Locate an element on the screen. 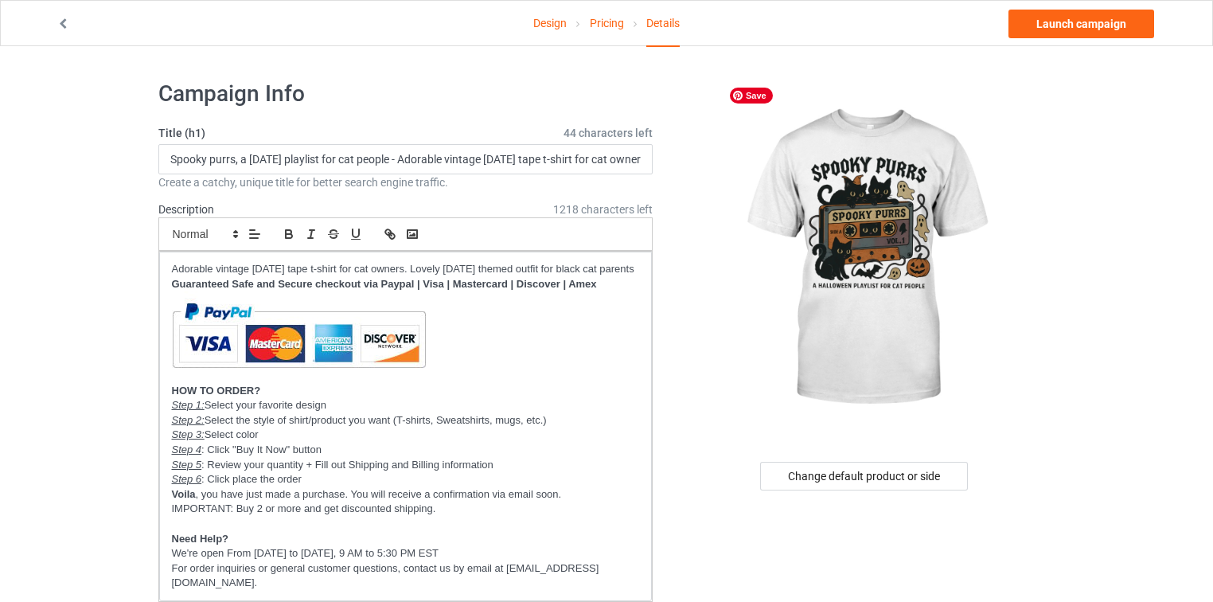  p: Select your favorite design is located at coordinates (406, 405).